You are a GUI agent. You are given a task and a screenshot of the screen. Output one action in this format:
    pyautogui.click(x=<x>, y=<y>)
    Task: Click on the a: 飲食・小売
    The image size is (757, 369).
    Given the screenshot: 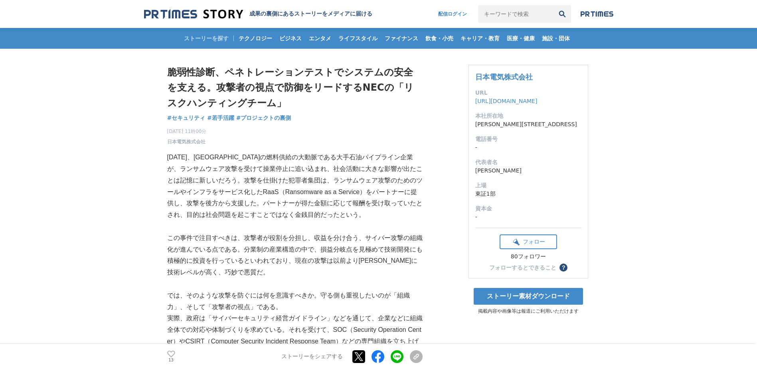 What is the action you would take?
    pyautogui.click(x=439, y=38)
    